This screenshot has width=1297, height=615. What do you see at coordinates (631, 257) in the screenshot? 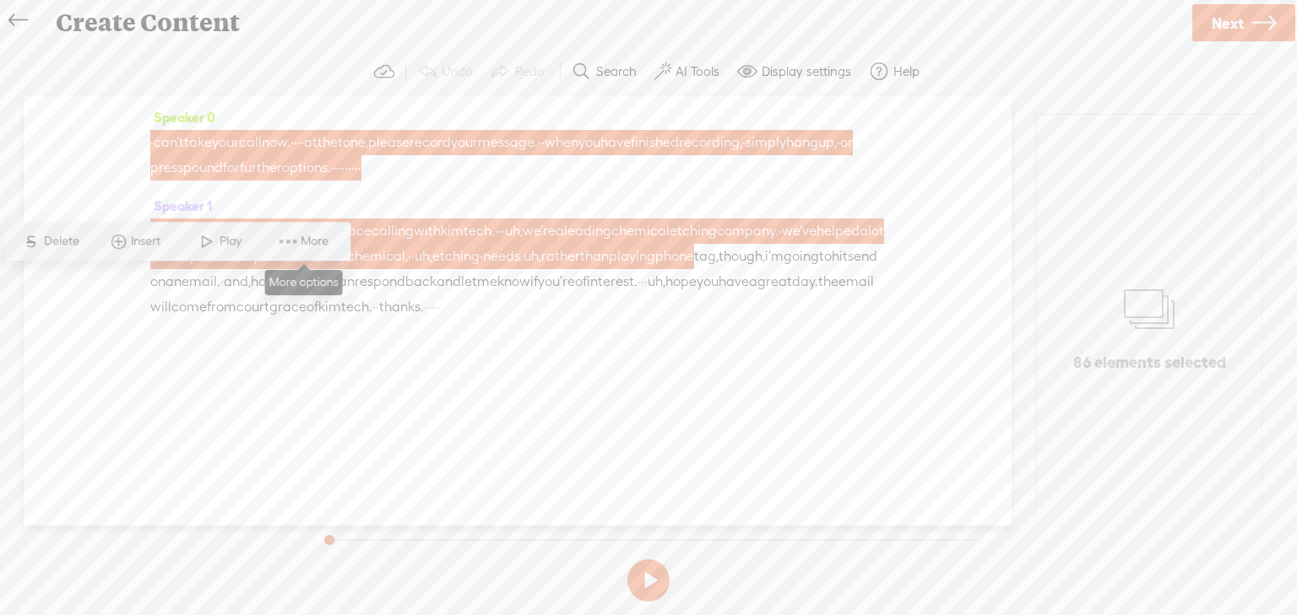
I see `span: playing` at bounding box center [631, 257].